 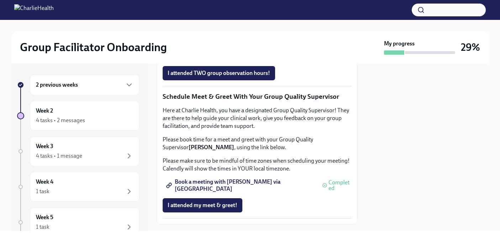 I want to click on p: Here at Charlie Health, you have a designated Group Quality Supervisor! They are there to help gu..., so click(x=257, y=119).